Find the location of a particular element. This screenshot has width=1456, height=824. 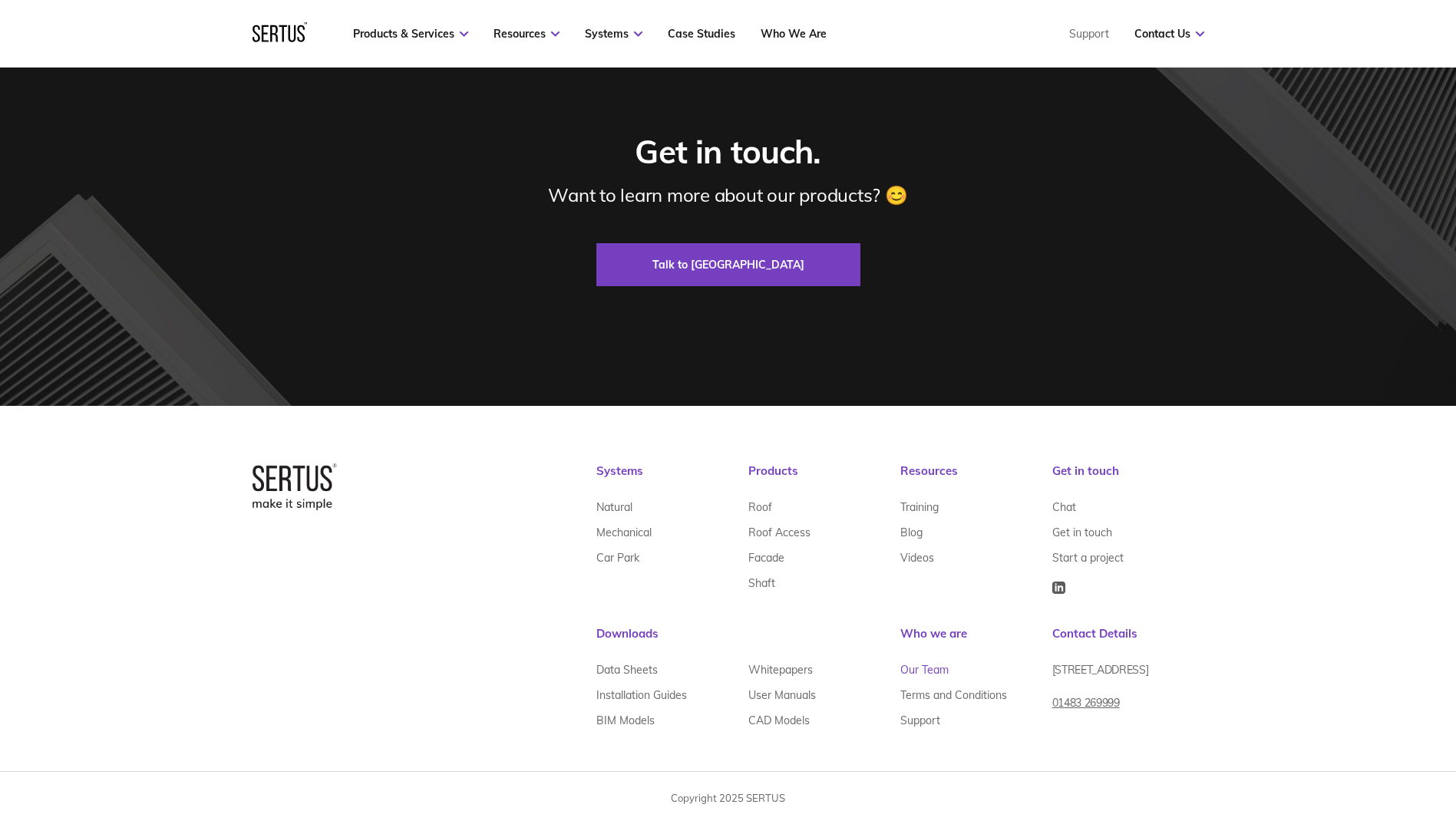

a: Resources is located at coordinates (527, 34).